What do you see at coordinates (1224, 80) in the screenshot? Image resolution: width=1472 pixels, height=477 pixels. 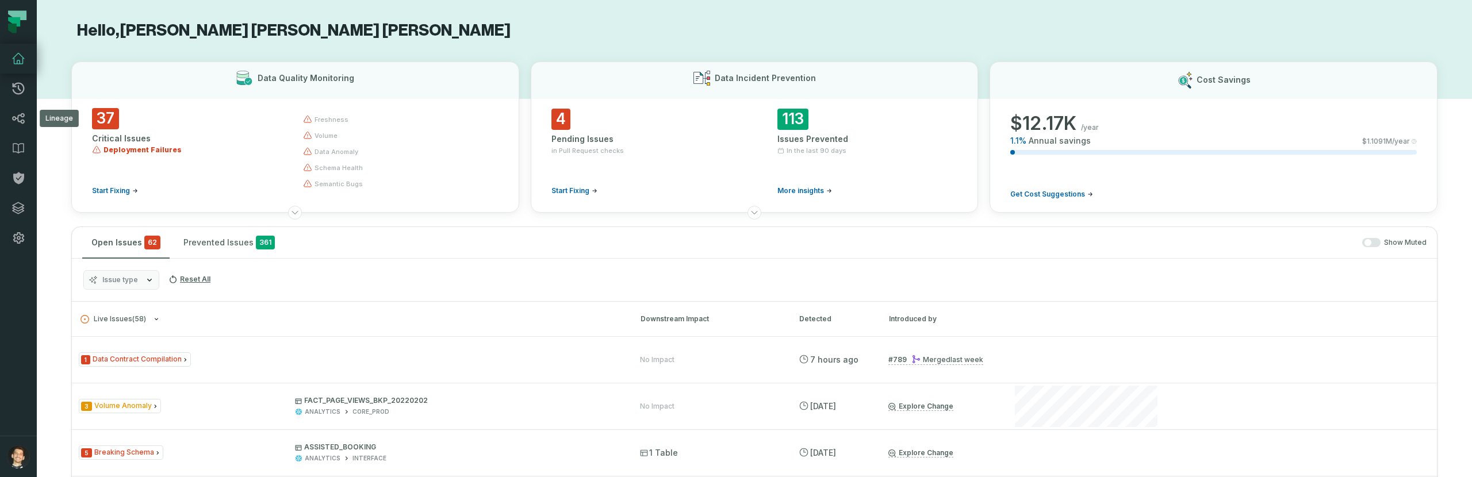 I see `h3: Cost Savings` at bounding box center [1224, 80].